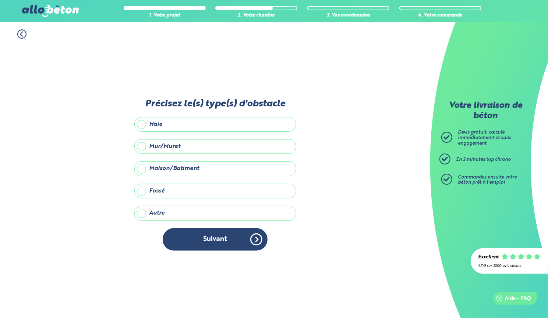 This screenshot has height=318, width=548. Describe the element at coordinates (215, 146) in the screenshot. I see `label: Mur/Muret` at that location.